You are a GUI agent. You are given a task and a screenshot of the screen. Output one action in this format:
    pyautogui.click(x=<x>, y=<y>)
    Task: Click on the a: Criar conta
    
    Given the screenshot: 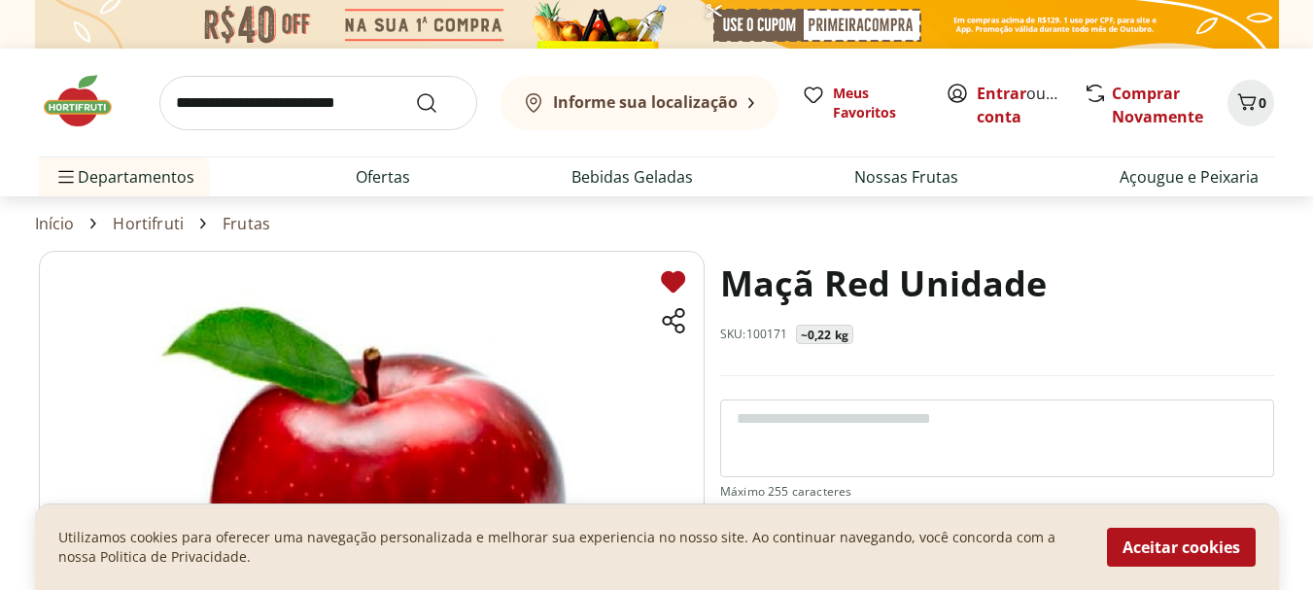 What is the action you would take?
    pyautogui.click(x=1030, y=105)
    